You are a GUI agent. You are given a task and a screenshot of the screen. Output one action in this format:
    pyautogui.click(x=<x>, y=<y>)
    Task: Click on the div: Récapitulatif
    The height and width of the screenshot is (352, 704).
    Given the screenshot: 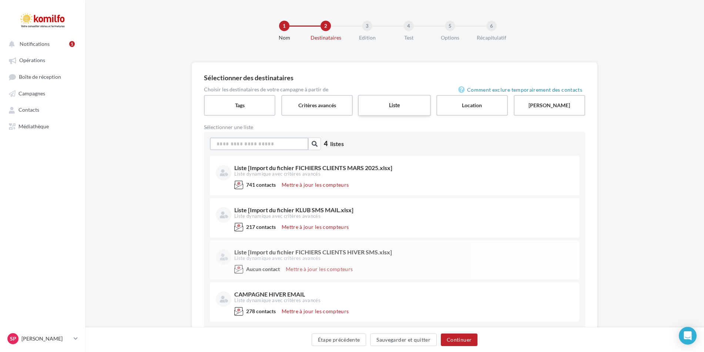 What is the action you would take?
    pyautogui.click(x=491, y=38)
    